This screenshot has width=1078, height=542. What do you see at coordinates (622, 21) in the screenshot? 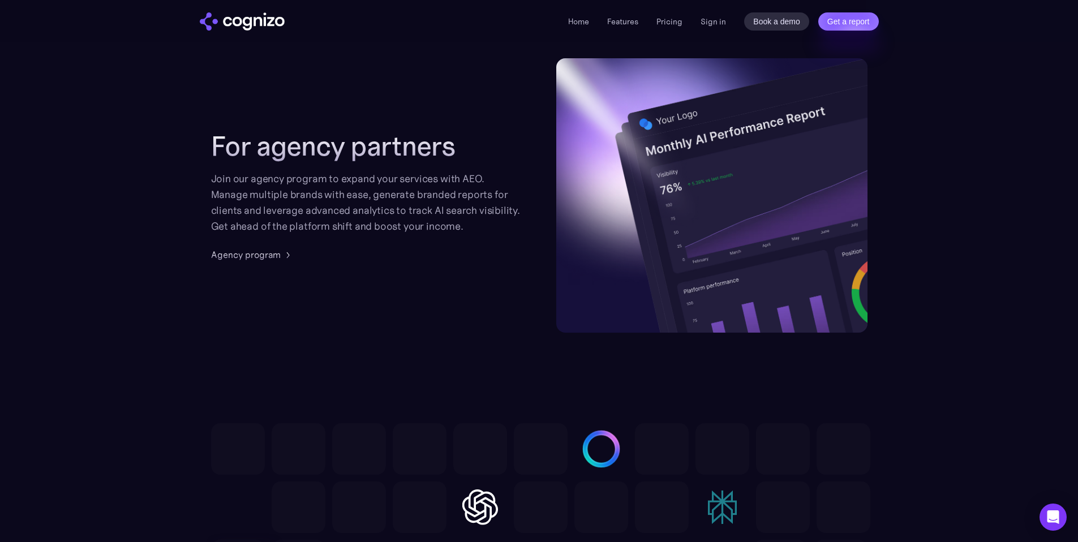
I see `a: Features` at bounding box center [622, 21].